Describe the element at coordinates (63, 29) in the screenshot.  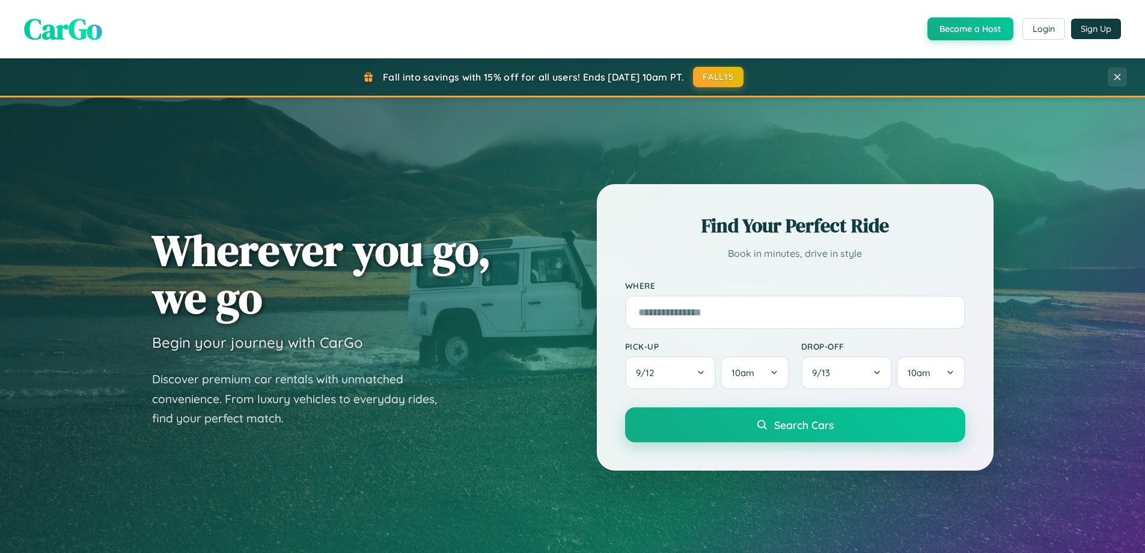
I see `span: CarGo` at that location.